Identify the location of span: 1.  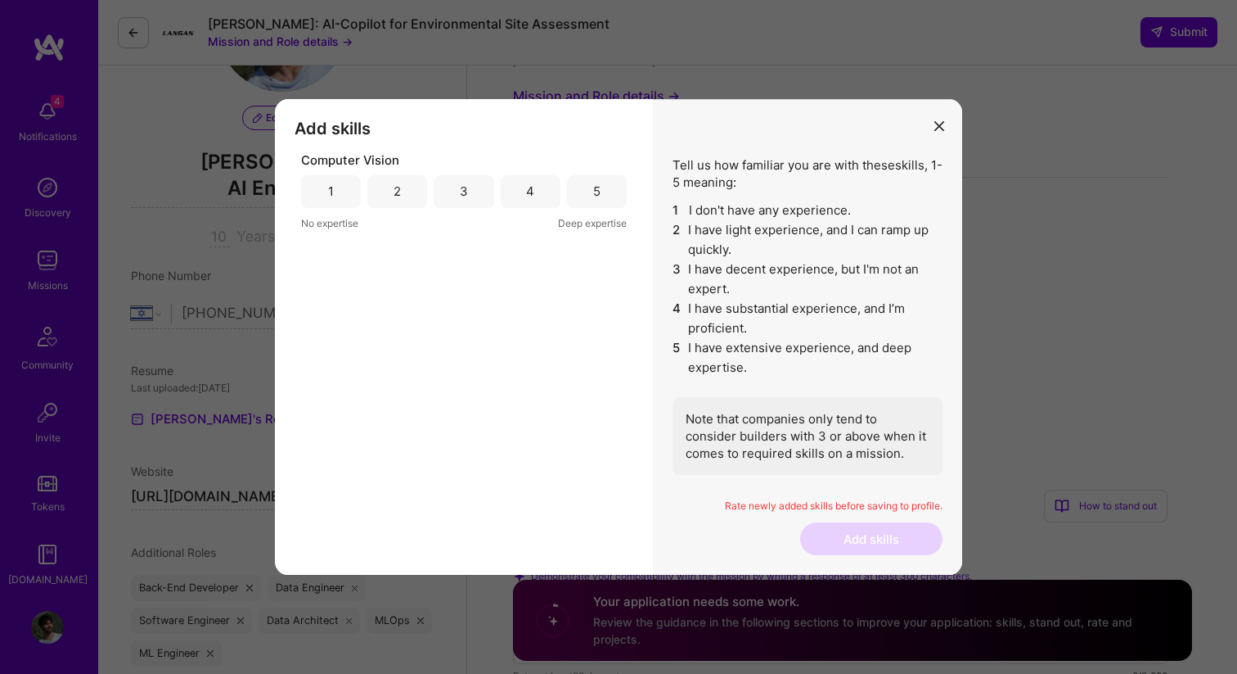
(678, 210).